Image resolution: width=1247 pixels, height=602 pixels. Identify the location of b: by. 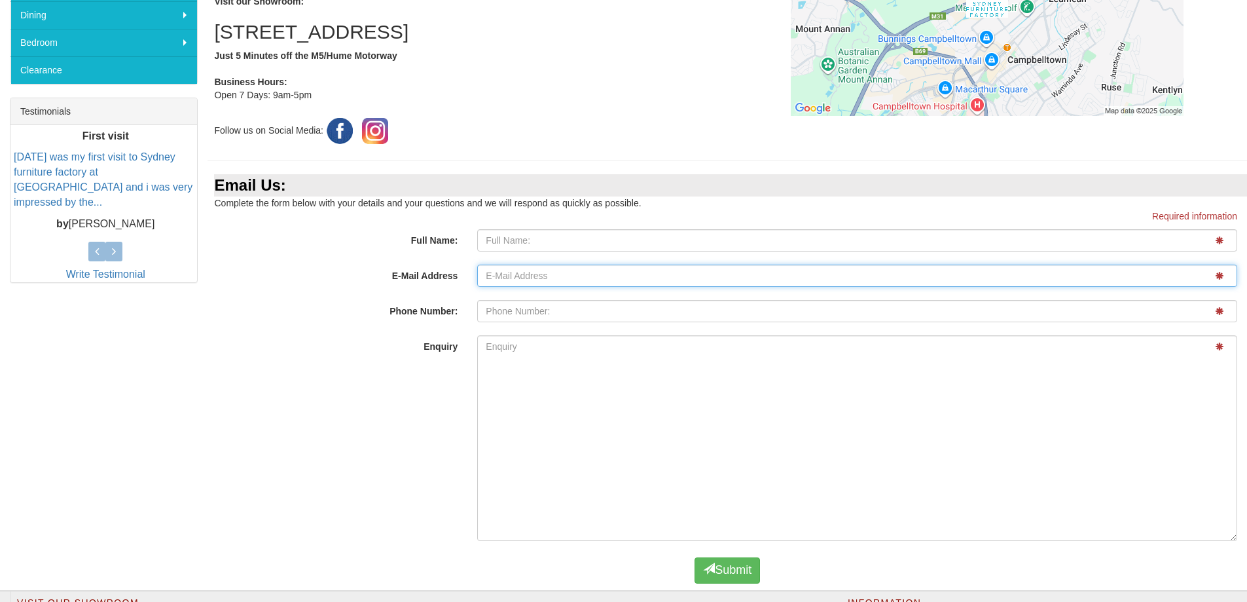
(62, 223).